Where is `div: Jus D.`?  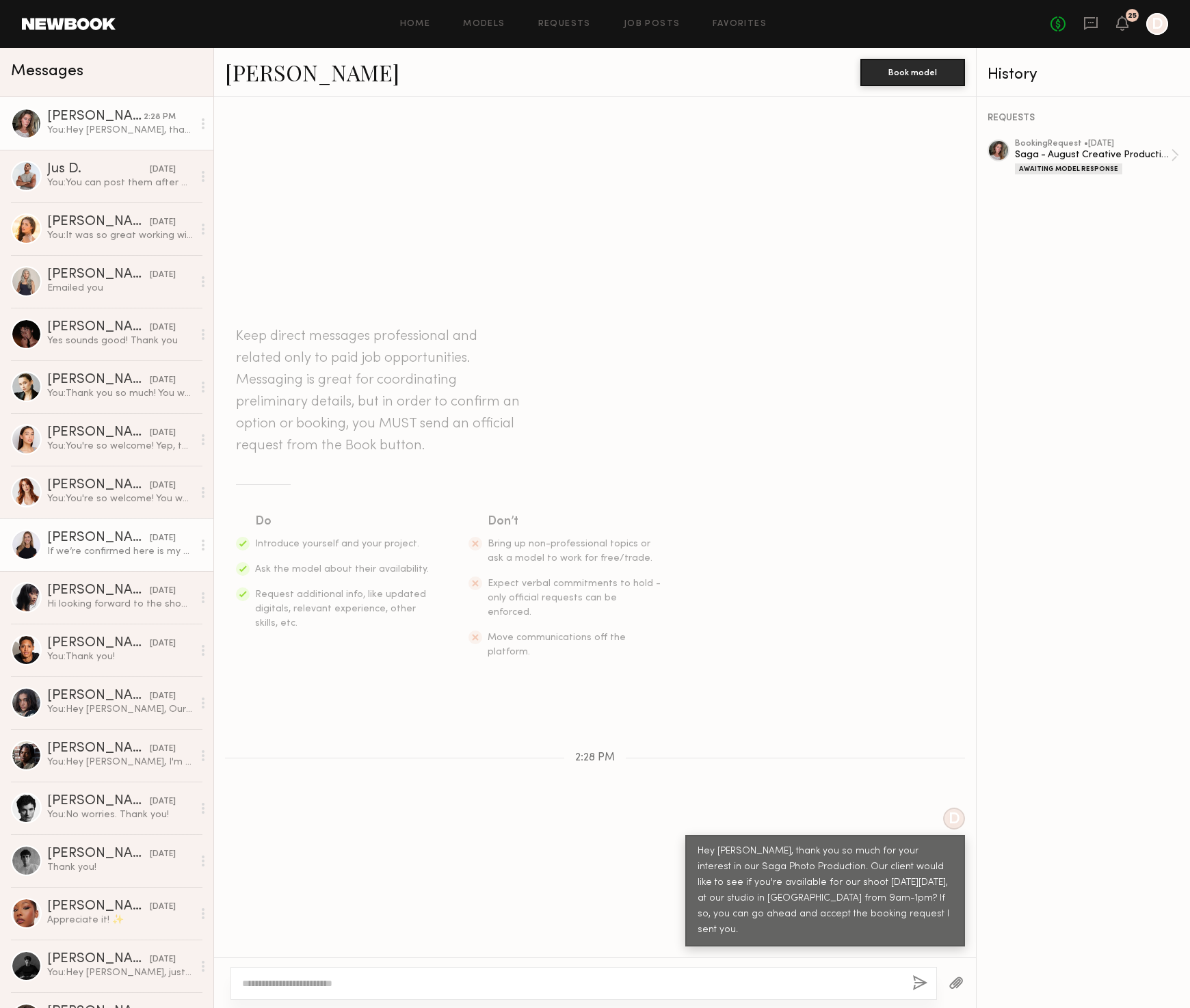 div: Jus D. is located at coordinates (98, 170).